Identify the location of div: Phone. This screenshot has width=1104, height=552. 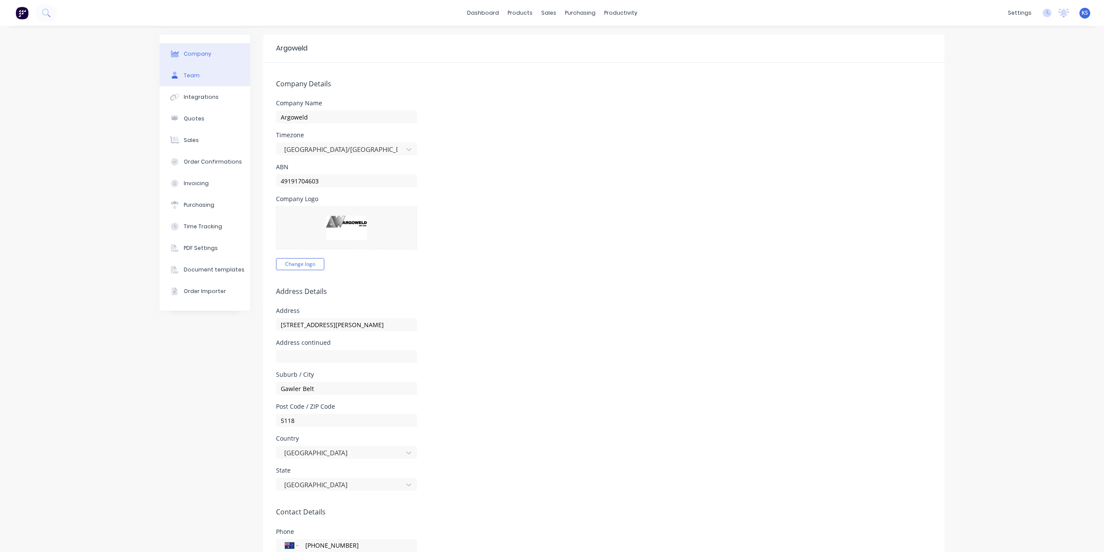
(346, 531).